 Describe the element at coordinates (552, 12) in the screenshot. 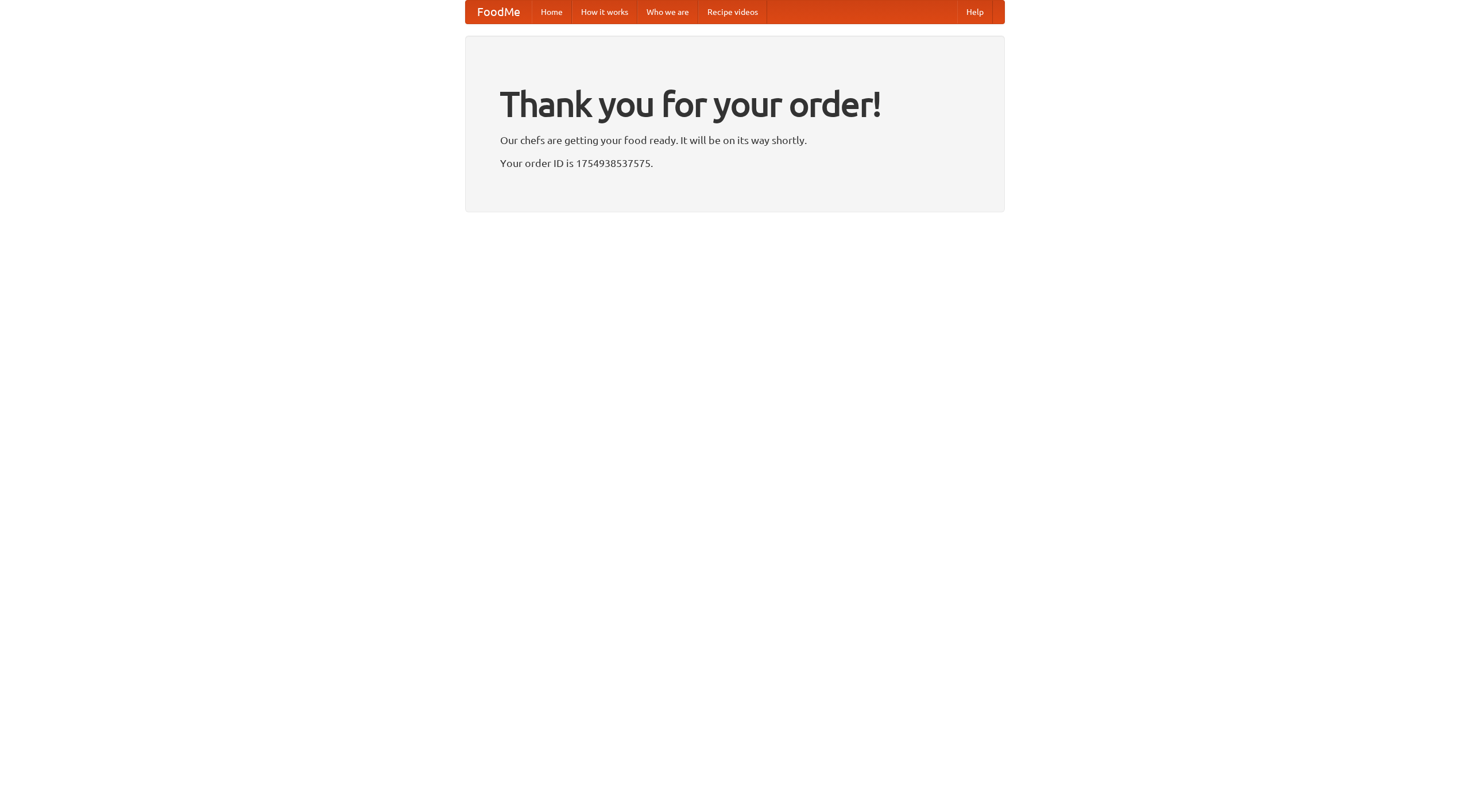

I see `a: Home` at that location.